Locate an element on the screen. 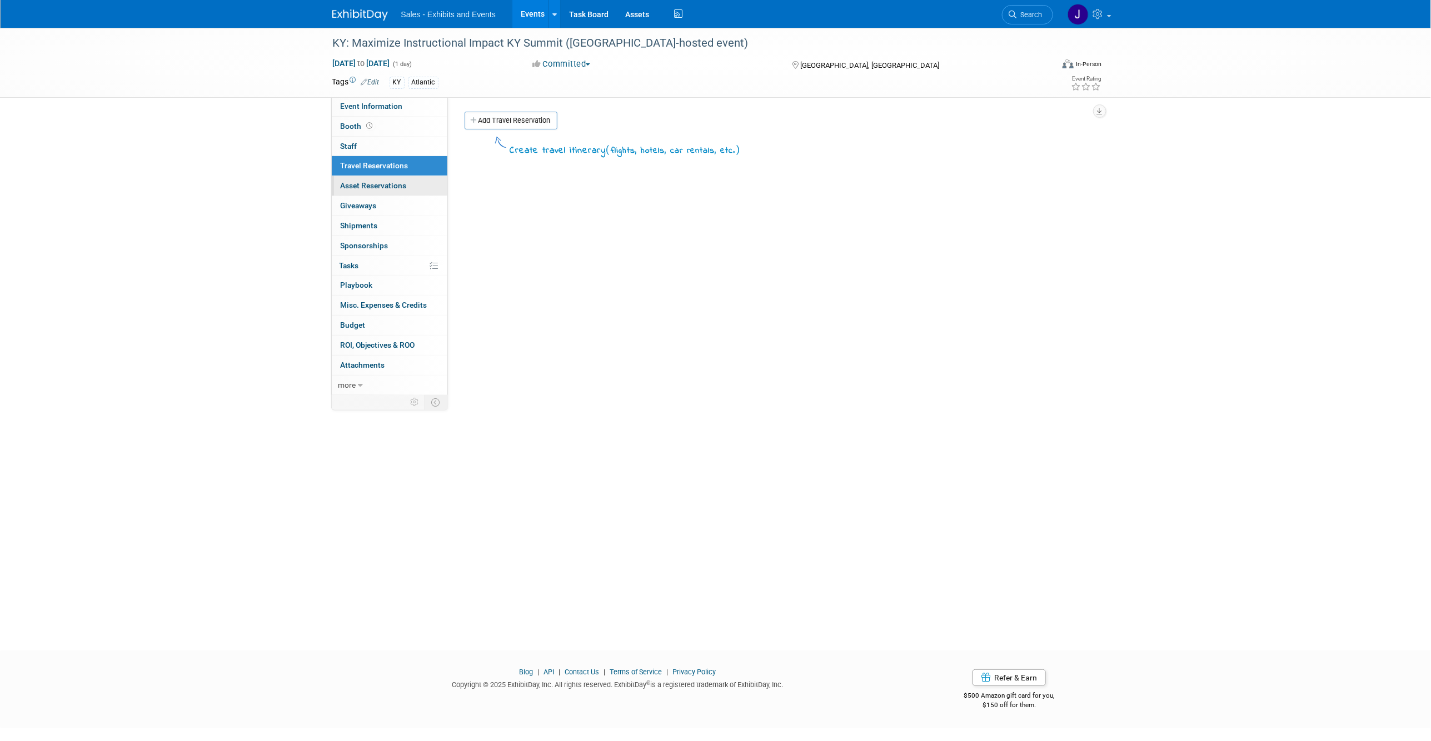 This screenshot has width=1431, height=741. div: Event Rating is located at coordinates (1086, 79).